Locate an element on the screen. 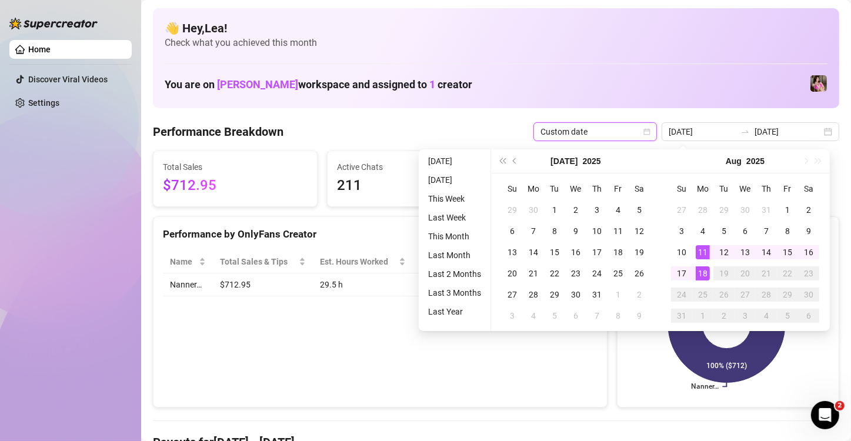 This screenshot has height=441, width=851. td: 2025-08-24 is located at coordinates (682, 295).